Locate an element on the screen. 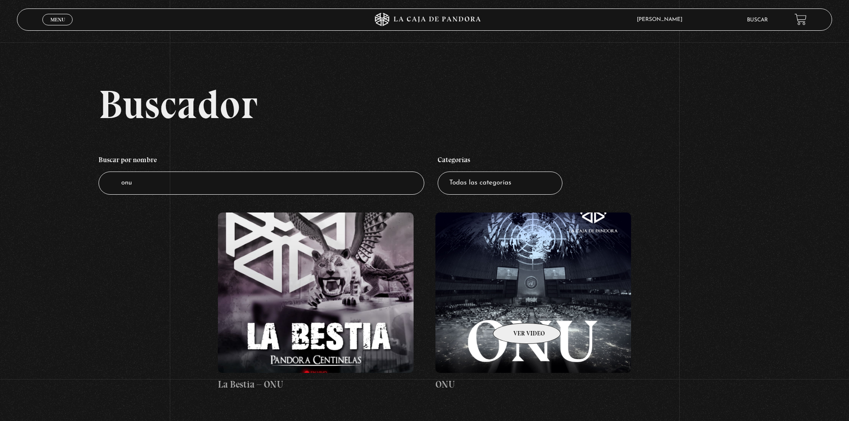 The width and height of the screenshot is (849, 421). a: La Bestia – ONU is located at coordinates (316, 302).